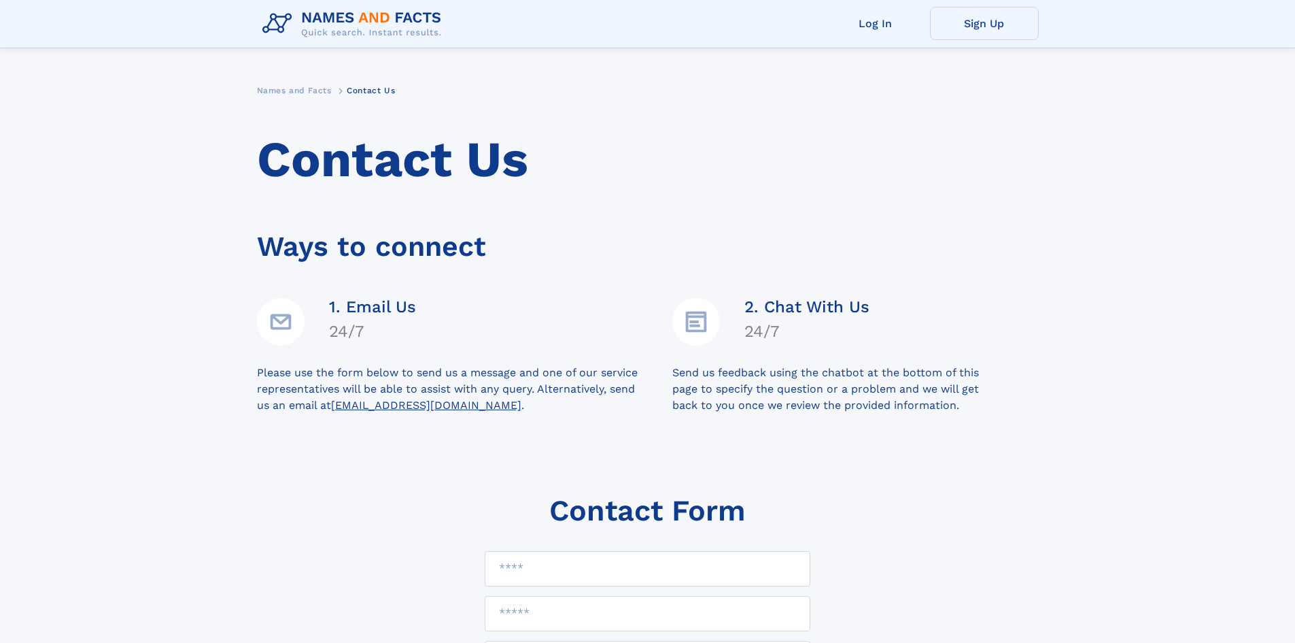 The image size is (1295, 643). What do you see at coordinates (294, 90) in the screenshot?
I see `a: Names and Facts` at bounding box center [294, 90].